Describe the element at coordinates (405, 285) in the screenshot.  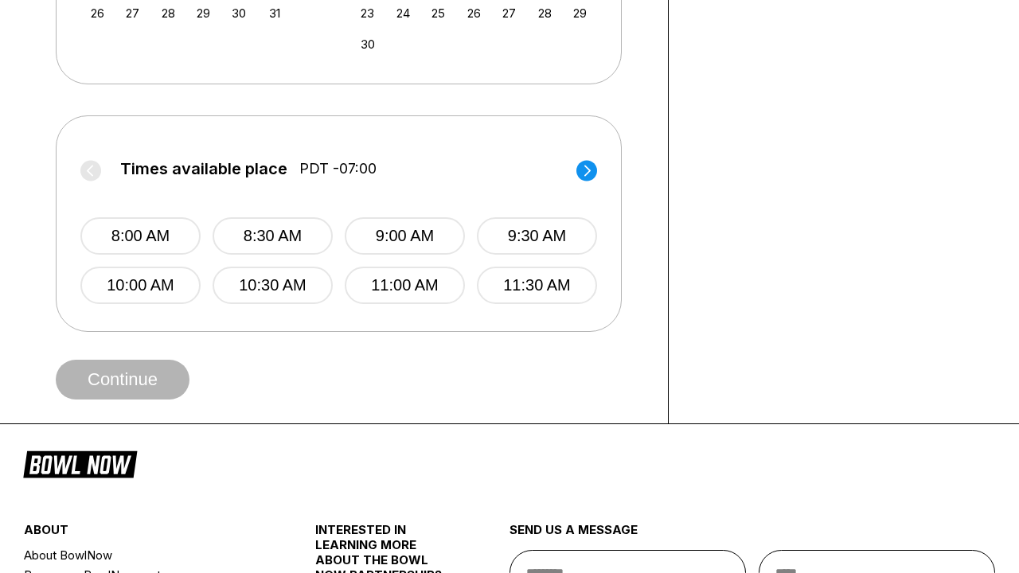
I see `button: 11:00 AM` at that location.